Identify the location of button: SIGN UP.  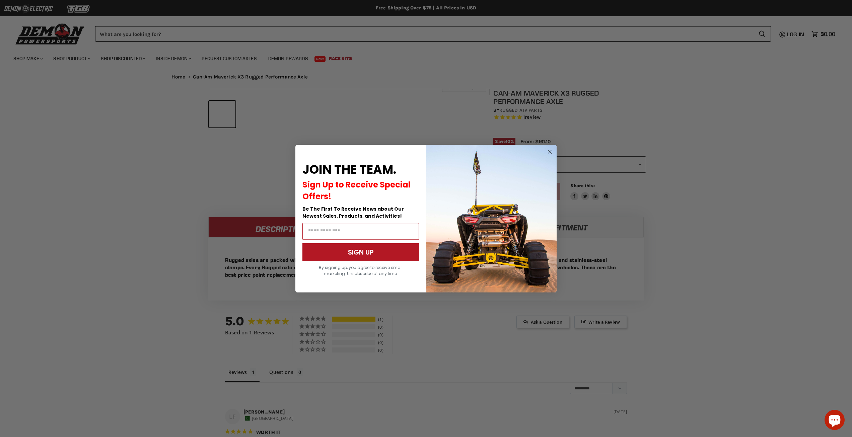
(361, 252).